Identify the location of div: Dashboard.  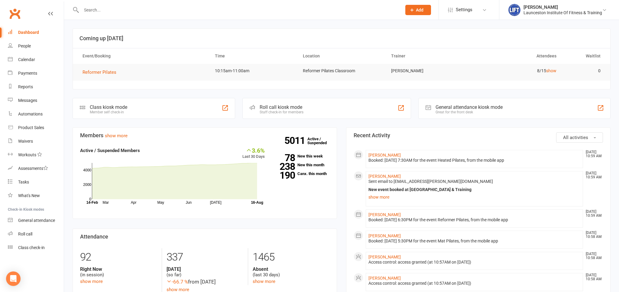
(28, 32).